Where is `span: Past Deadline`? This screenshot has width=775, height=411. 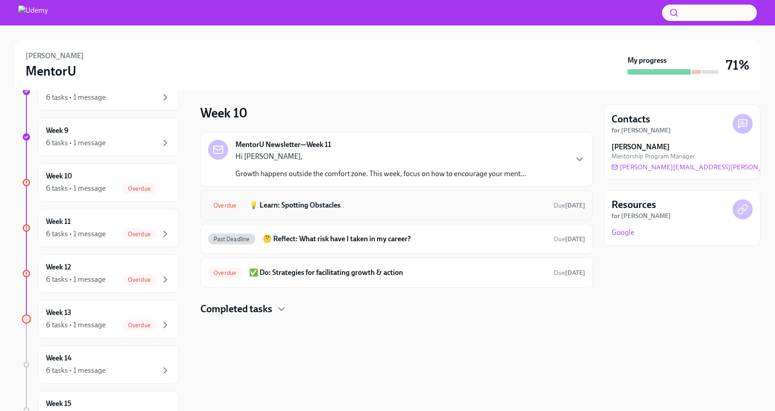
span: Past Deadline is located at coordinates (232, 239).